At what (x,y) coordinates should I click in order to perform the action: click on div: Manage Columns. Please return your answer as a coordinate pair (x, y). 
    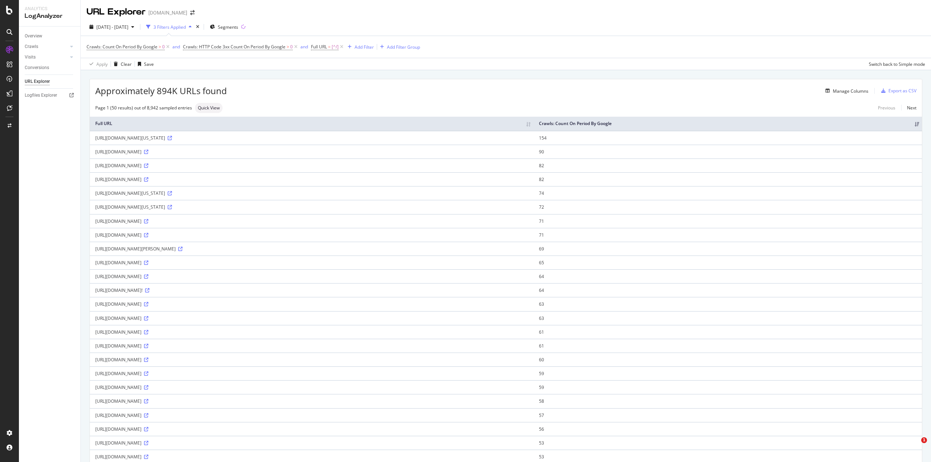
    Looking at the image, I should click on (851, 91).